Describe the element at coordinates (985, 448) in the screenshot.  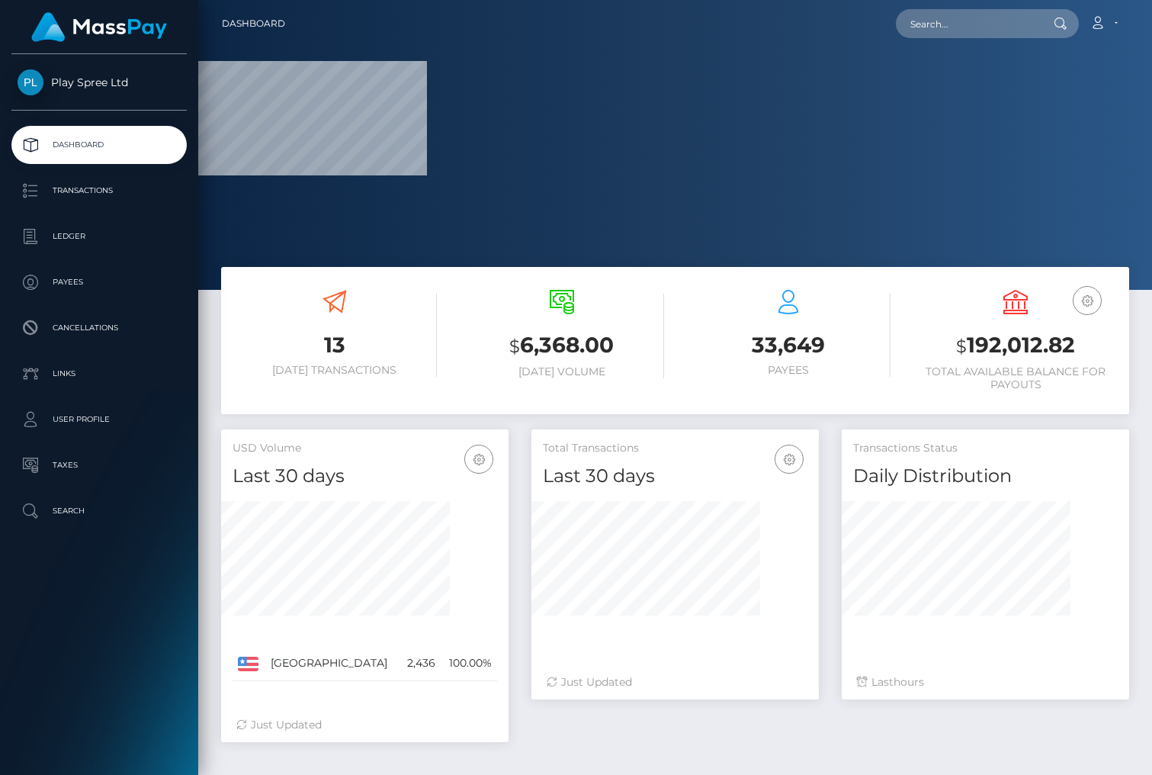
I see `h5: Transactions Status` at that location.